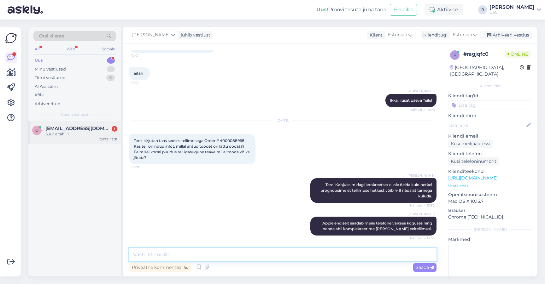 The image size is (545, 284). Describe the element at coordinates (490, 201) in the screenshot. I see `p: Mac OS X 10.15.7` at that location.